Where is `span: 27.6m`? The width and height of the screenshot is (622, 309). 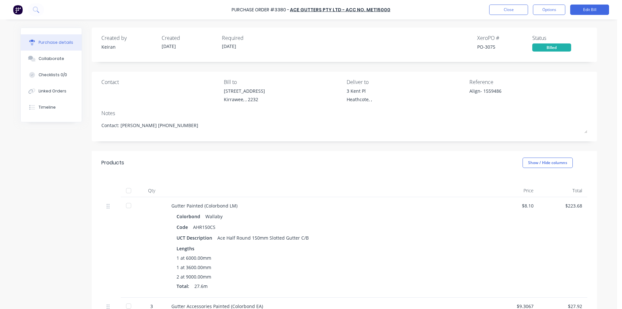 span: 27.6m is located at coordinates (201, 286).